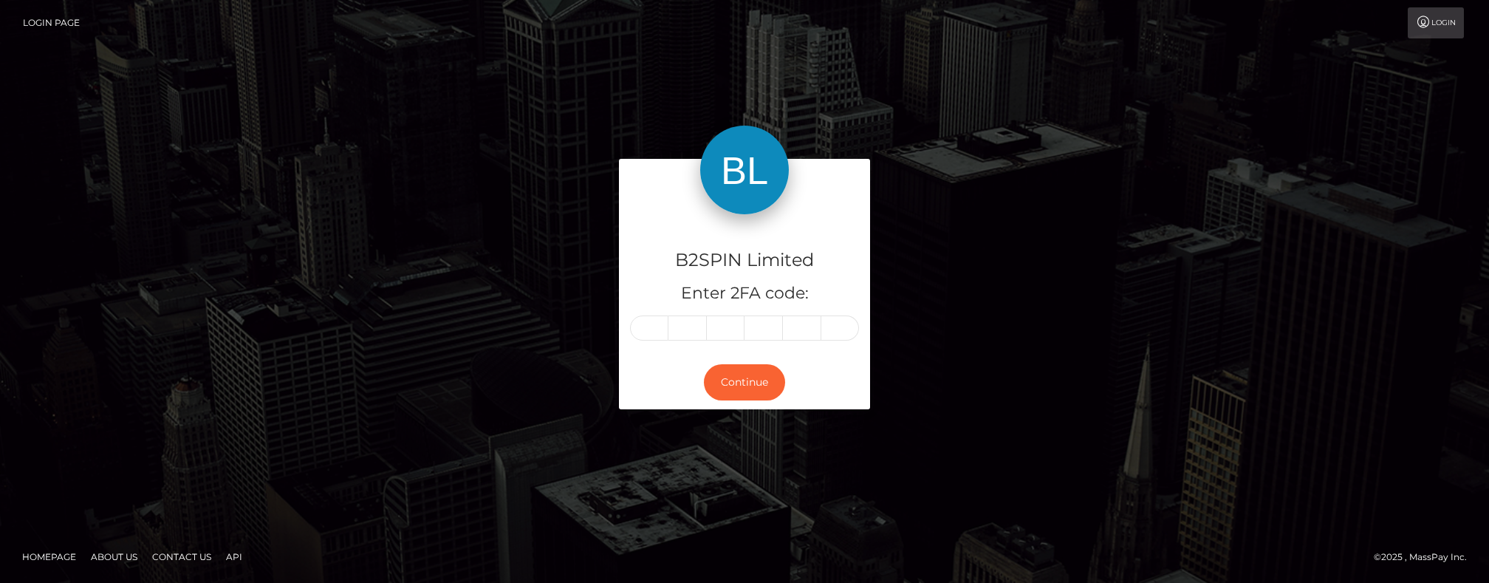 This screenshot has height=583, width=1489. I want to click on a: Contact Us, so click(182, 556).